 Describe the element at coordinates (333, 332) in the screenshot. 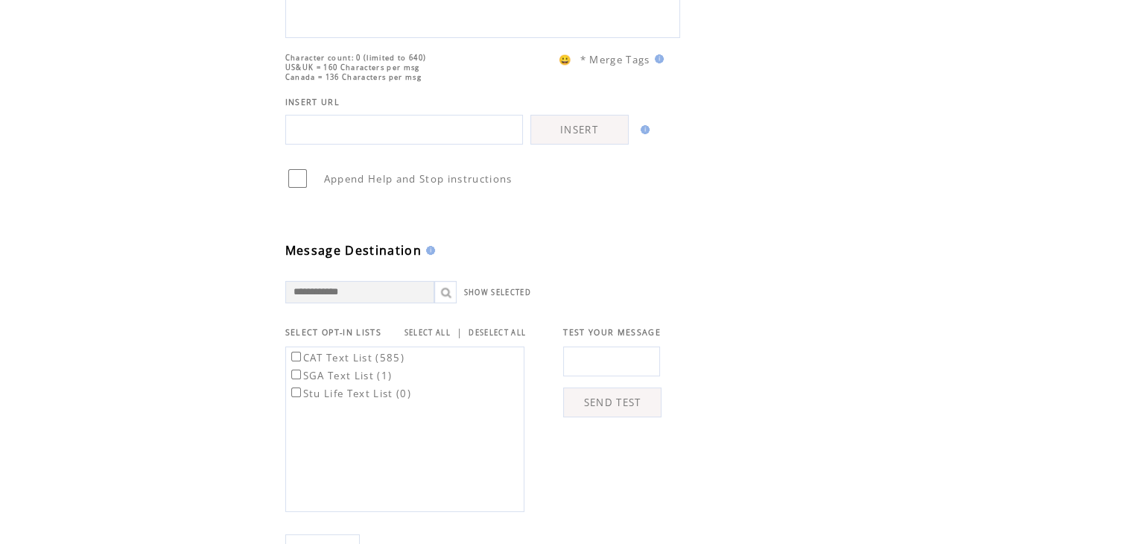

I see `span: SELECT OPT-IN LISTS` at that location.